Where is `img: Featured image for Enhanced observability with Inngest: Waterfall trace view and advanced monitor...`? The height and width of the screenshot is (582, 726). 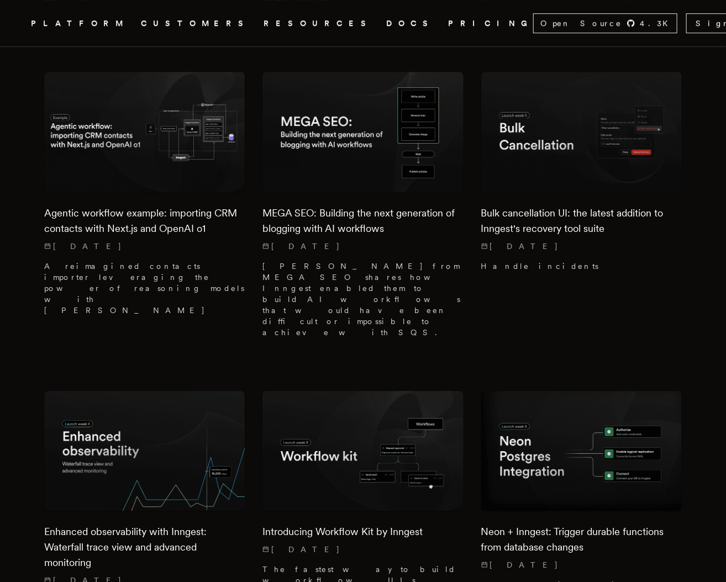
img: Featured image for Enhanced observability with Inngest: Waterfall trace view and advanced monitor... is located at coordinates (144, 451).